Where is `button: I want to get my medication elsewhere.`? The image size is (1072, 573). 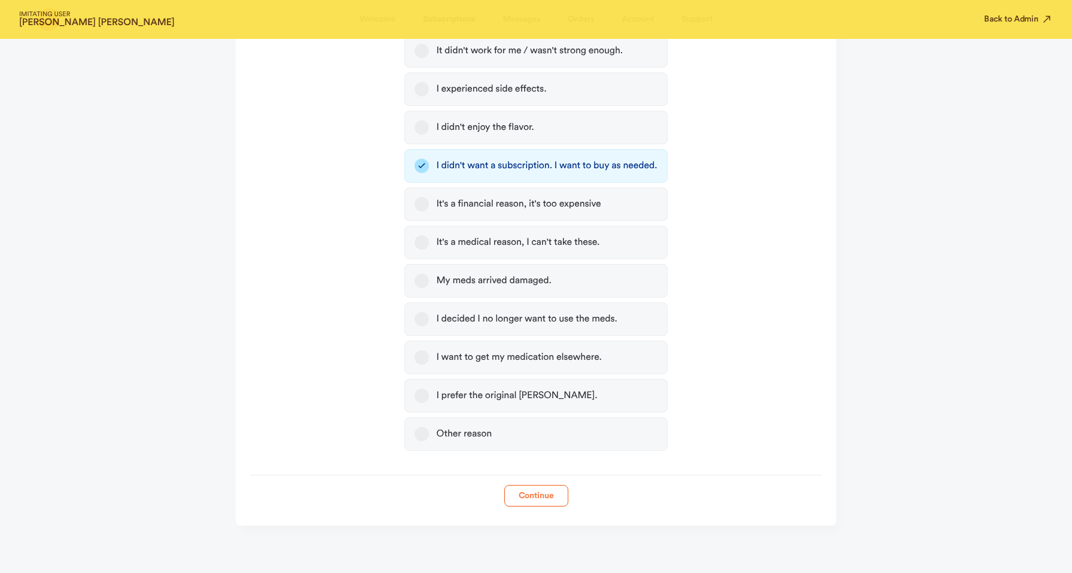
button: I want to get my medication elsewhere. is located at coordinates (422, 357).